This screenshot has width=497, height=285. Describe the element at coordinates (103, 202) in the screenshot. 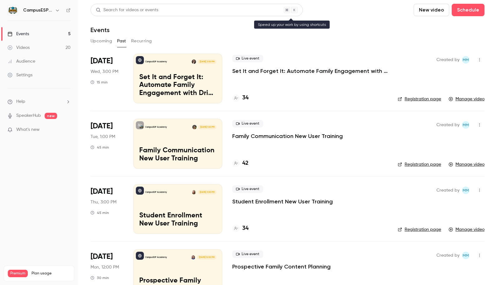

I see `span: Thu, 3:00 PM` at that location.